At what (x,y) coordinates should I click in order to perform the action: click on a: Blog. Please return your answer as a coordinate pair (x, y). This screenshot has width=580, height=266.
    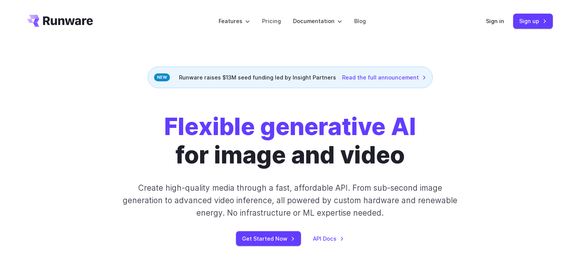
    Looking at the image, I should click on (360, 21).